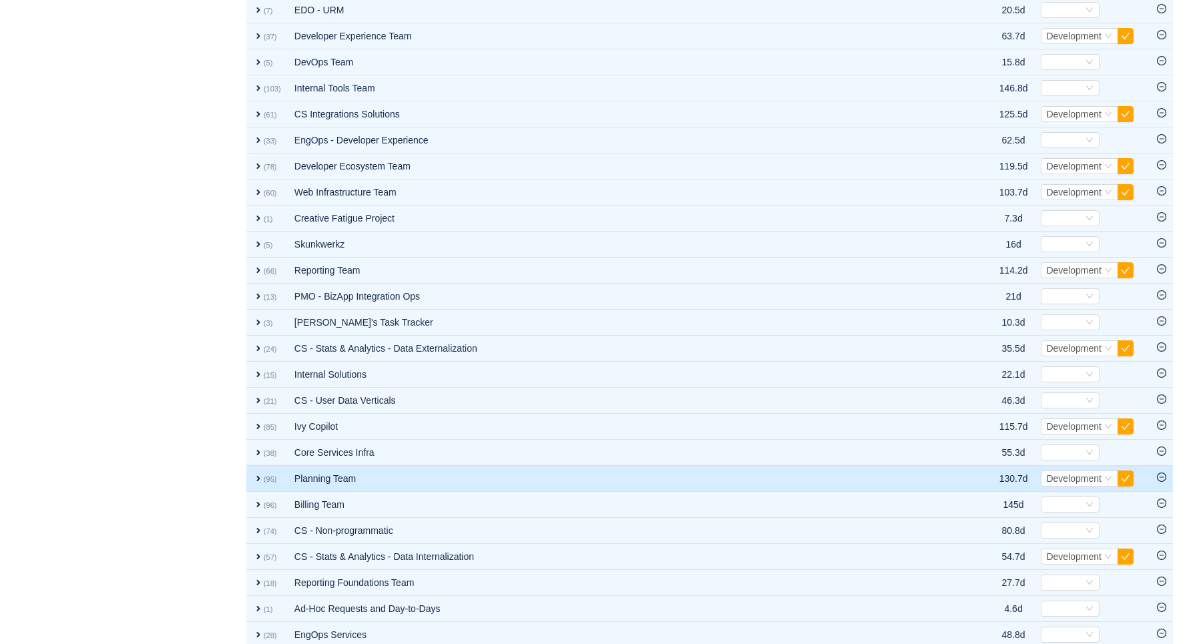 This screenshot has height=644, width=1199. I want to click on td: 46.3d, so click(1013, 401).